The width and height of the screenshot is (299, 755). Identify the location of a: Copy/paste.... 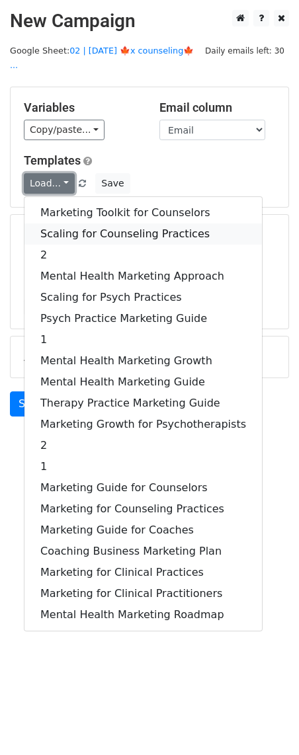
(64, 130).